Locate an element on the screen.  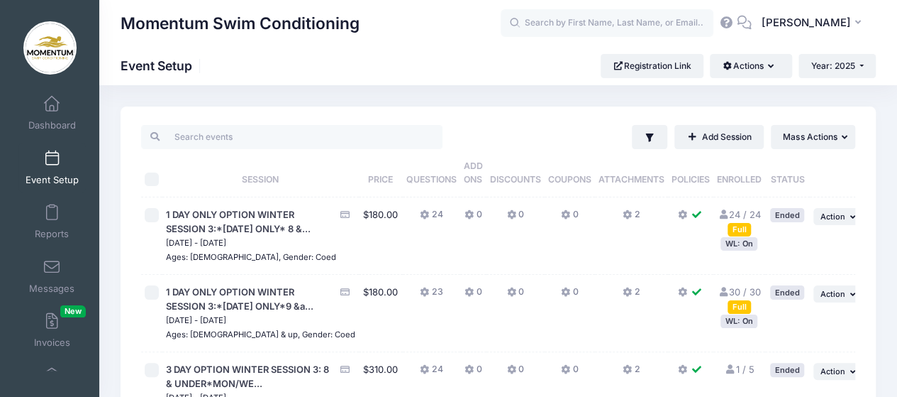
a: 1 / 5 is located at coordinates (739, 369).